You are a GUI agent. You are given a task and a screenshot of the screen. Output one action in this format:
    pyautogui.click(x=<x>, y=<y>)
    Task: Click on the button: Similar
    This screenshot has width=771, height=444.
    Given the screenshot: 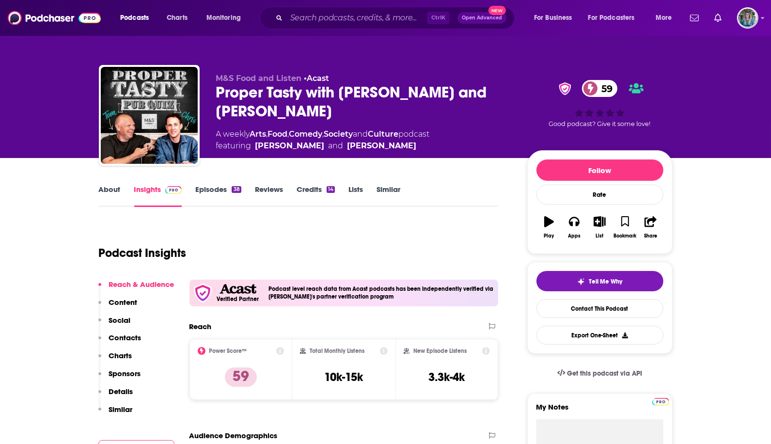 What is the action you would take?
    pyautogui.click(x=115, y=413)
    